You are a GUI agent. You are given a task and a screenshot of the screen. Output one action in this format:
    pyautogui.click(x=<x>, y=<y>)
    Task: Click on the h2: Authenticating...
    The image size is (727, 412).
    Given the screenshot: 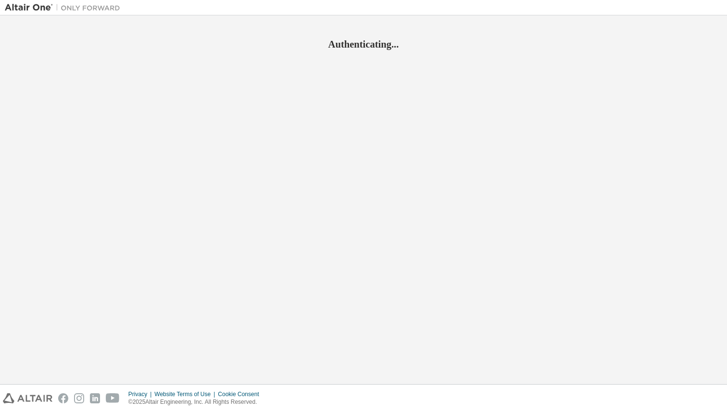 What is the action you would take?
    pyautogui.click(x=364, y=44)
    